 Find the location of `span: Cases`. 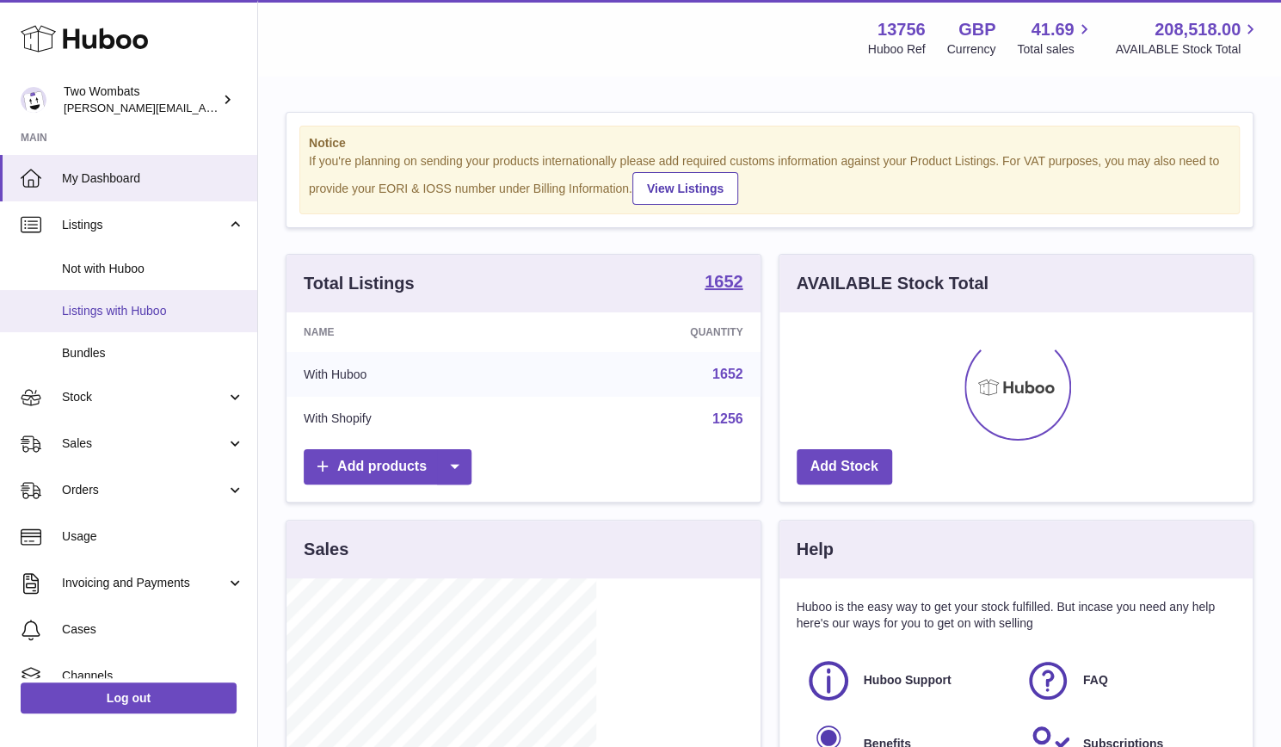

span: Cases is located at coordinates (153, 629).